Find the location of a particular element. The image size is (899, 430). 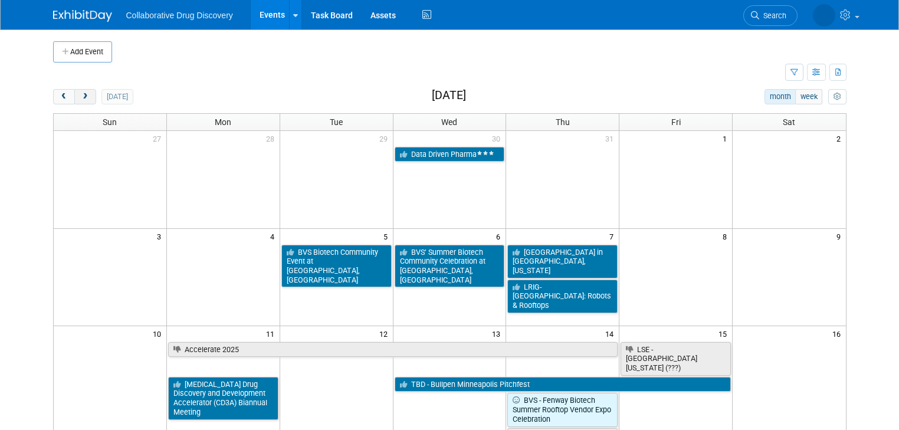

span: Thu is located at coordinates (563, 122).